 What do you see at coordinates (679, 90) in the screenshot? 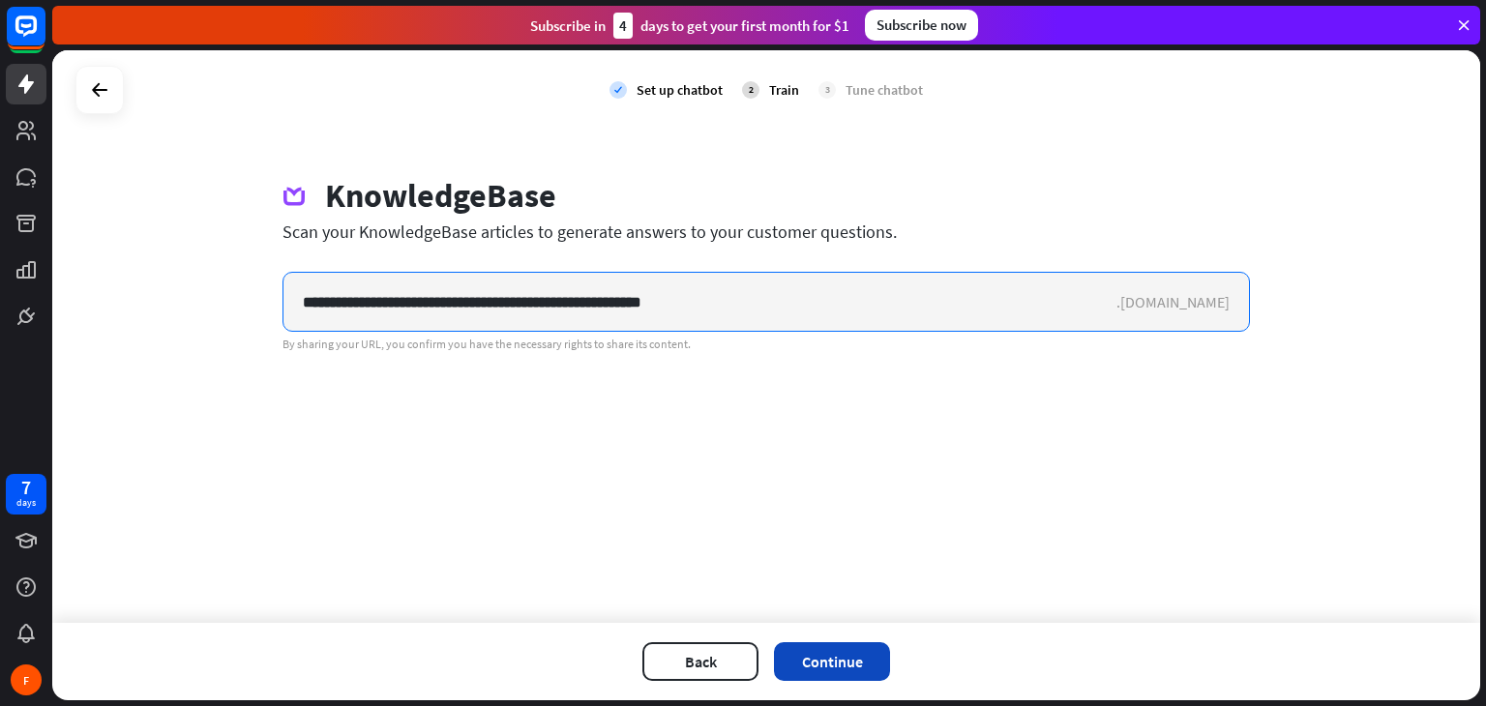
I see `div: Set up chatbot` at bounding box center [679, 90].